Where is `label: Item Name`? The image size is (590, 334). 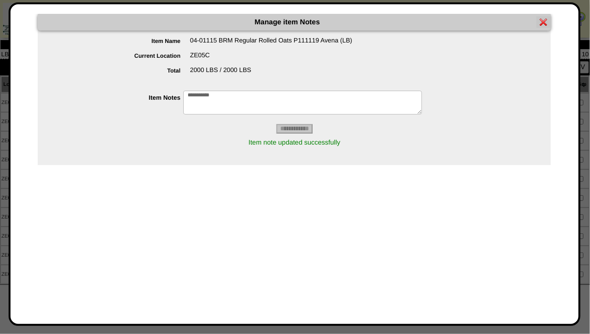
label: Item Name is located at coordinates (123, 41).